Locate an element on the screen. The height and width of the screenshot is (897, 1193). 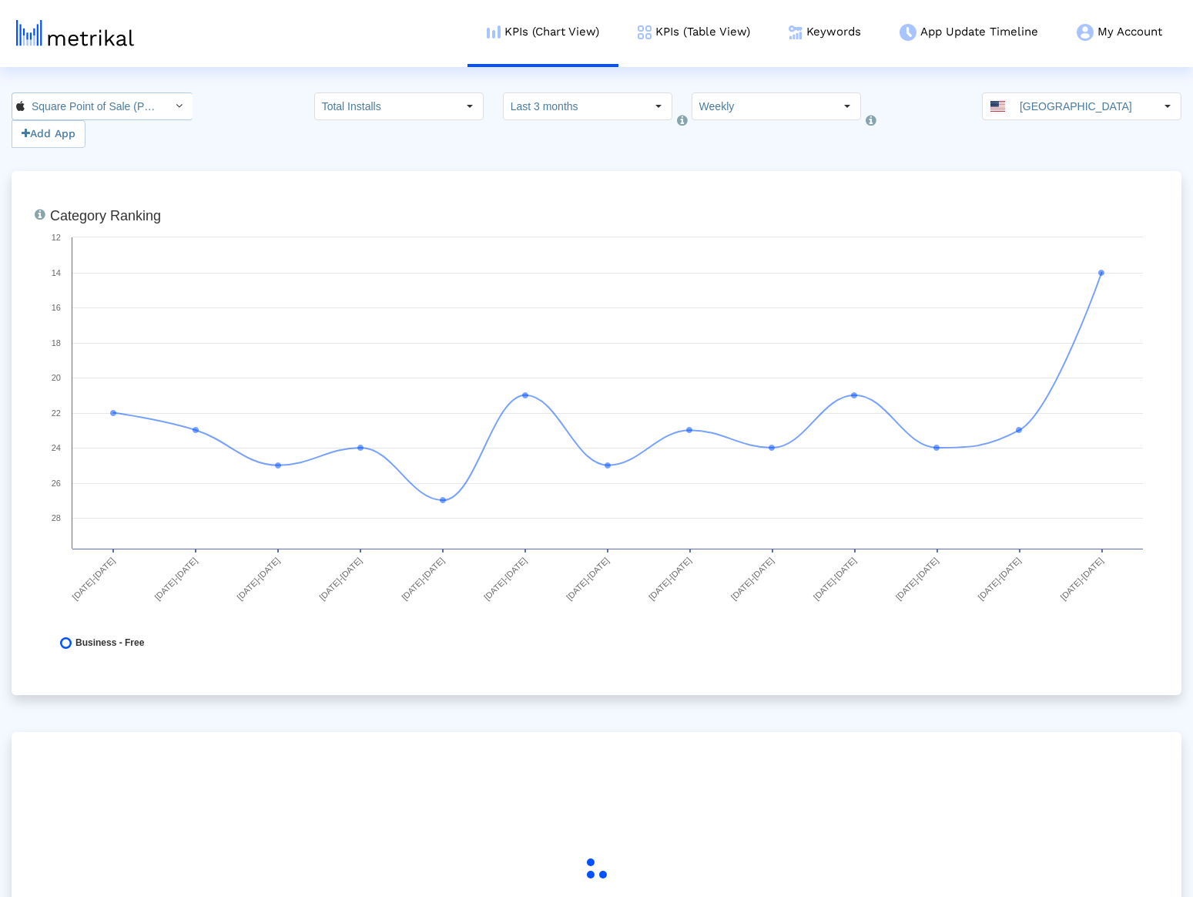
button: Add App is located at coordinates (49, 134).